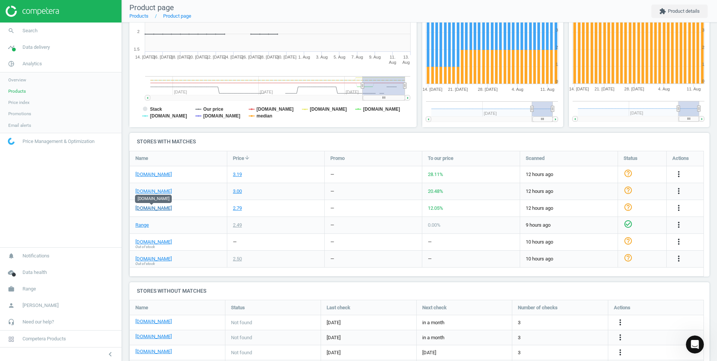 The height and width of the screenshot is (361, 717). Describe the element at coordinates (237, 225) in the screenshot. I see `div: 2.49` at that location.